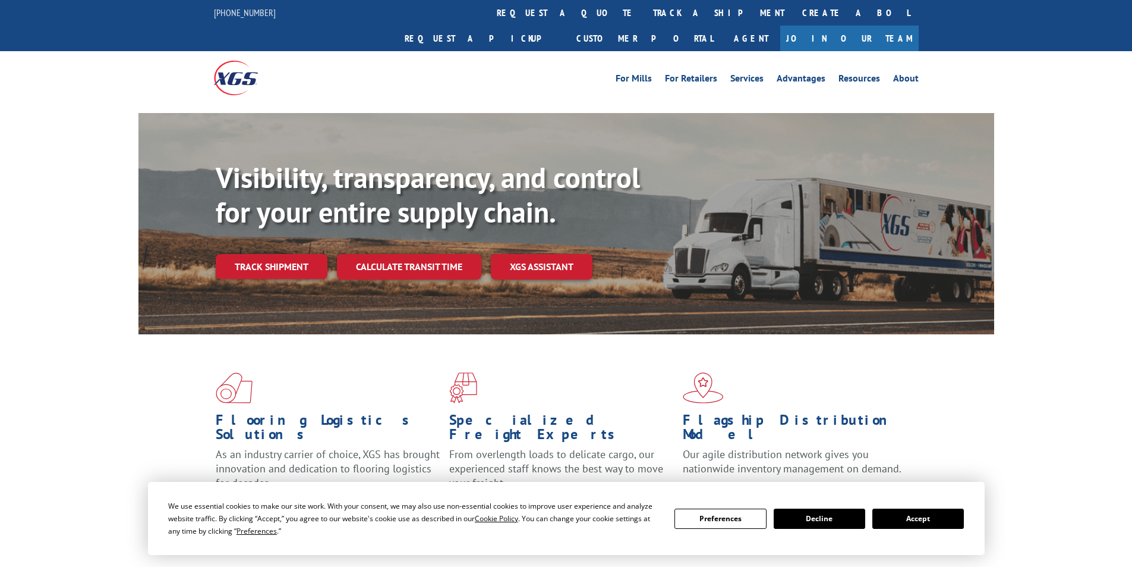 Image resolution: width=1132 pixels, height=567 pixels. Describe the element at coordinates (747, 80) in the screenshot. I see `a: Services` at that location.